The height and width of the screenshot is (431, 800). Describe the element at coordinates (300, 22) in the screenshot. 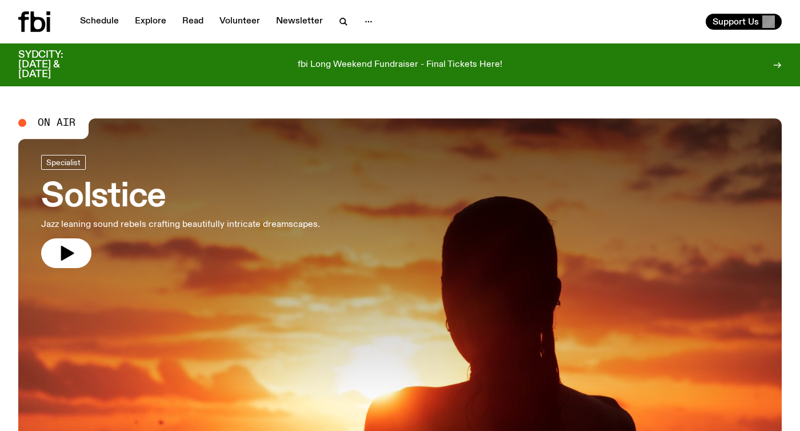

I see `a: Newsletter` at that location.